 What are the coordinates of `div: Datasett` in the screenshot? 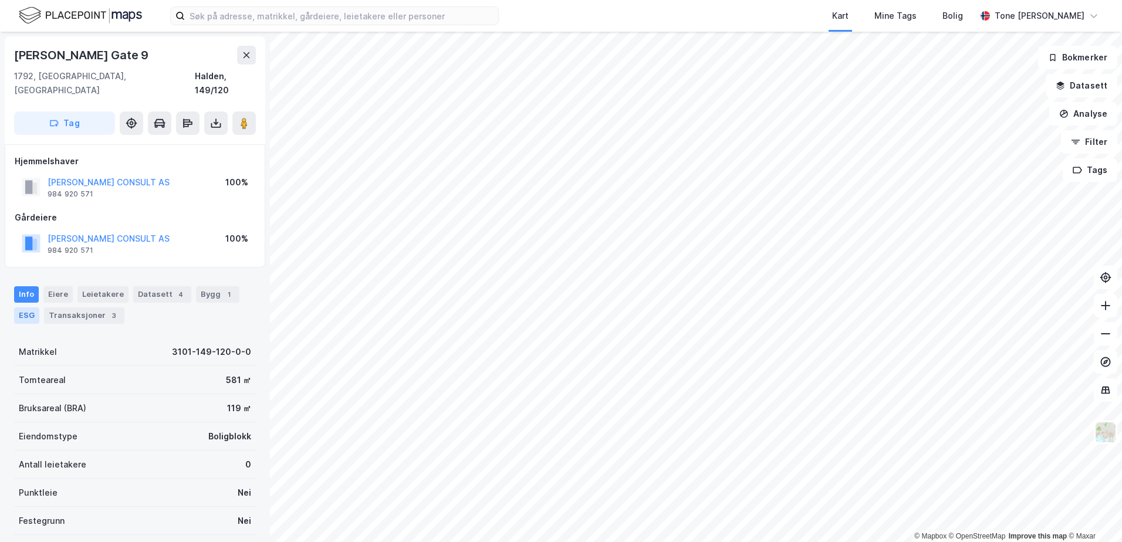 It's located at (162, 294).